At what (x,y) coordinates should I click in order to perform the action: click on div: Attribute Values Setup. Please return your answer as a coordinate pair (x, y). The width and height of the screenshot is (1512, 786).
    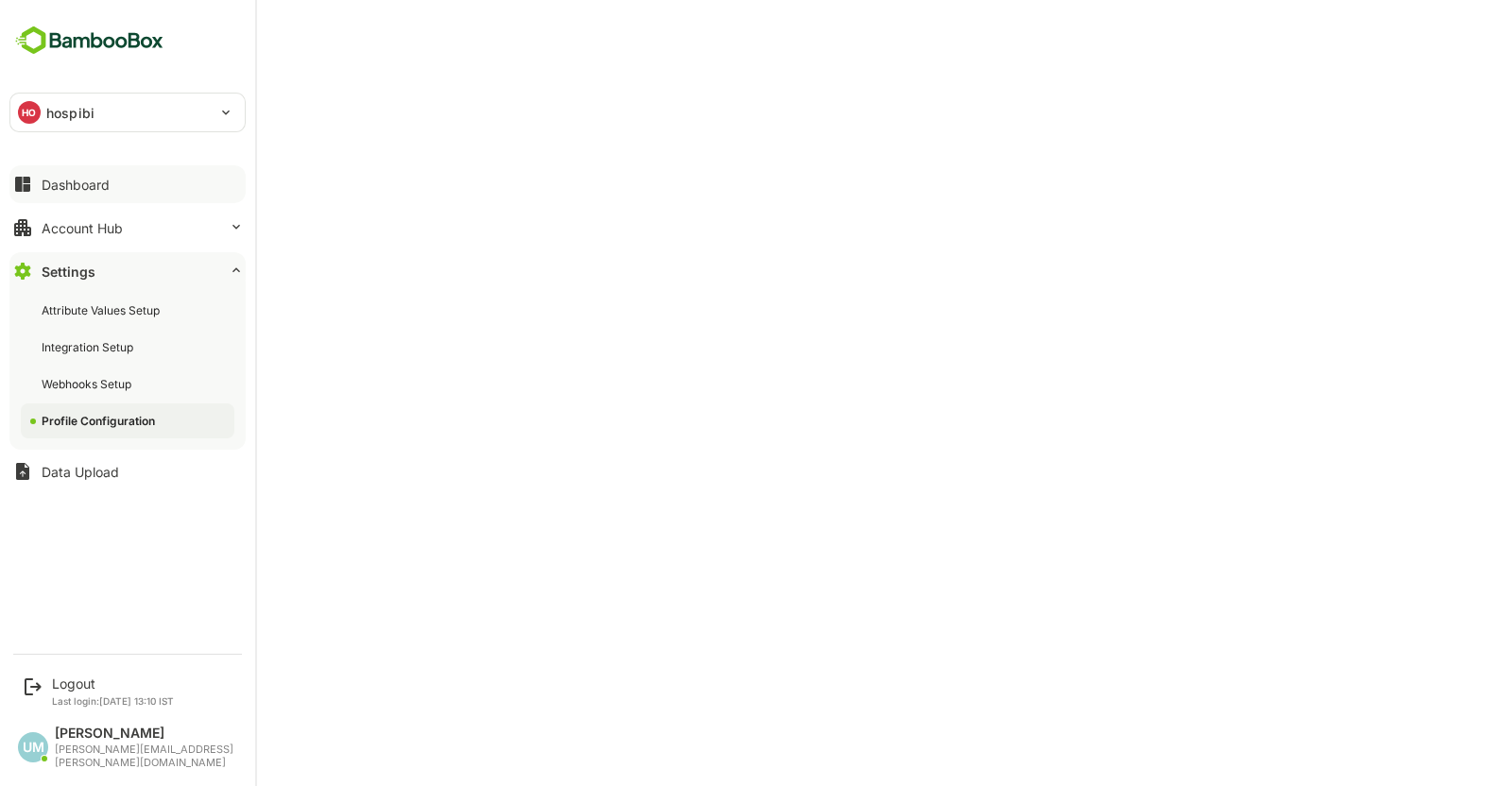
    Looking at the image, I should click on (102, 310).